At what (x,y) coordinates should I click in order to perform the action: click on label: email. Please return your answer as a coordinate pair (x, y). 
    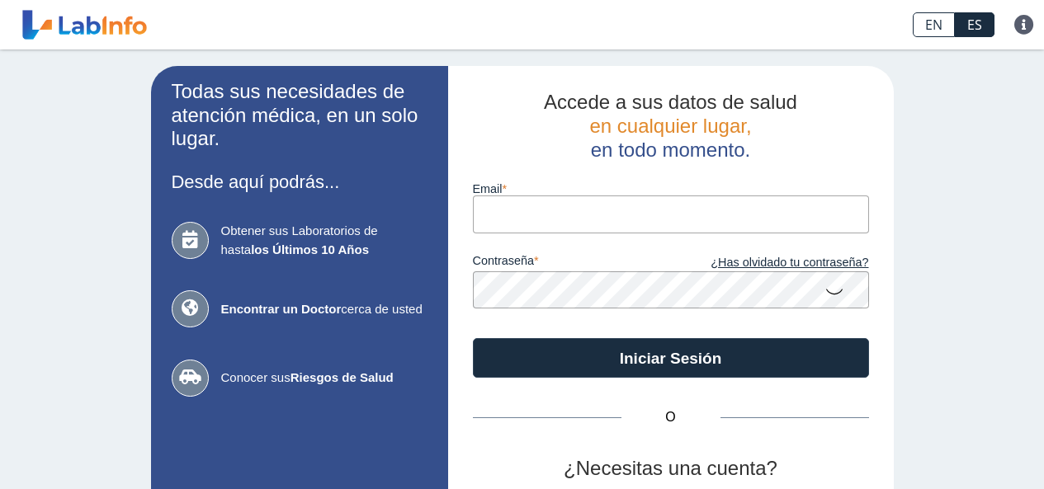
    Looking at the image, I should click on (671, 189).